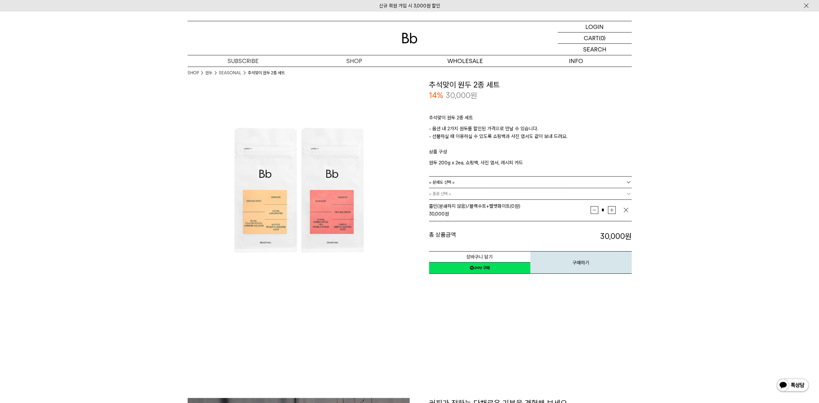 This screenshot has width=819, height=403. Describe the element at coordinates (531, 137) in the screenshot. I see `p: - 옵션 내 2가지 원두를 할인된 가격으로 만날 수 있습니다. - 선물하실 때 이용하실 수 있도록 쇼핑백과 사진 엽서도 같이 보내 드려요.` at that location.